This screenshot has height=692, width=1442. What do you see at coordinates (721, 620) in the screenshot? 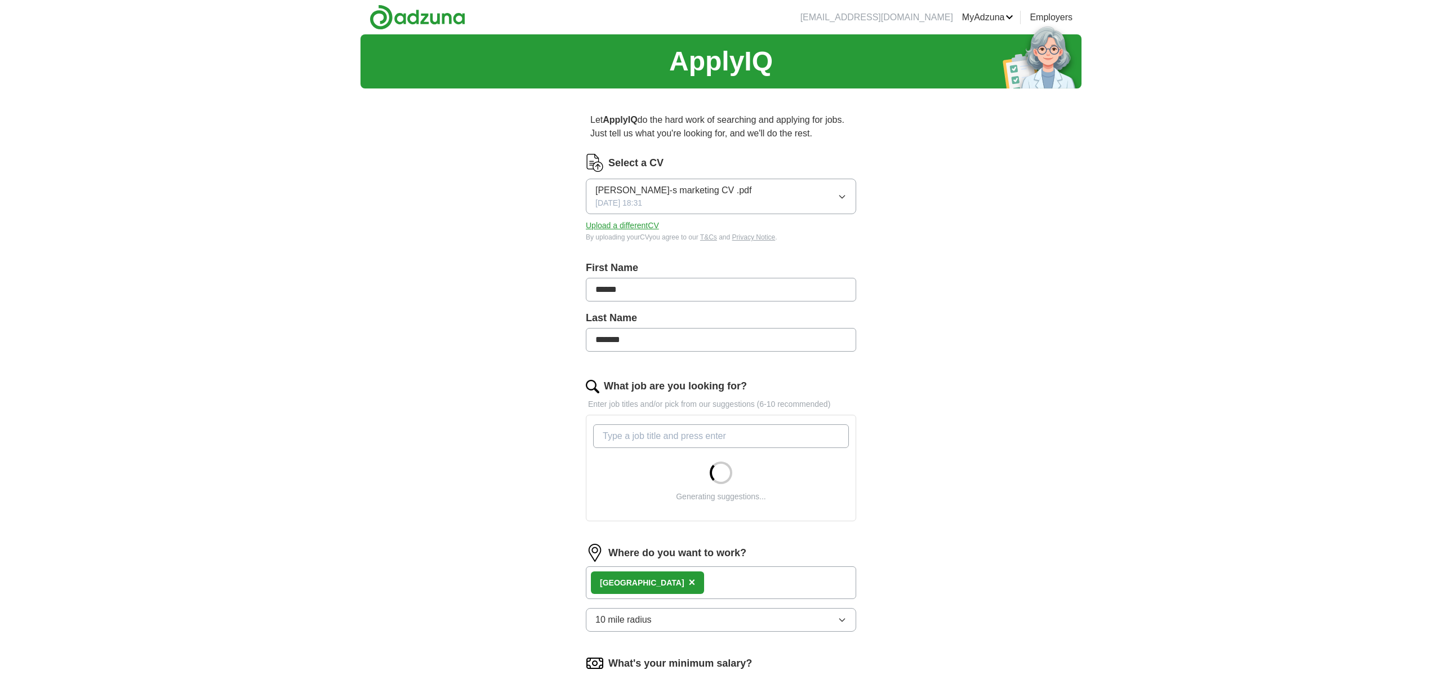
I see `button: 10 mile radius` at bounding box center [721, 620].